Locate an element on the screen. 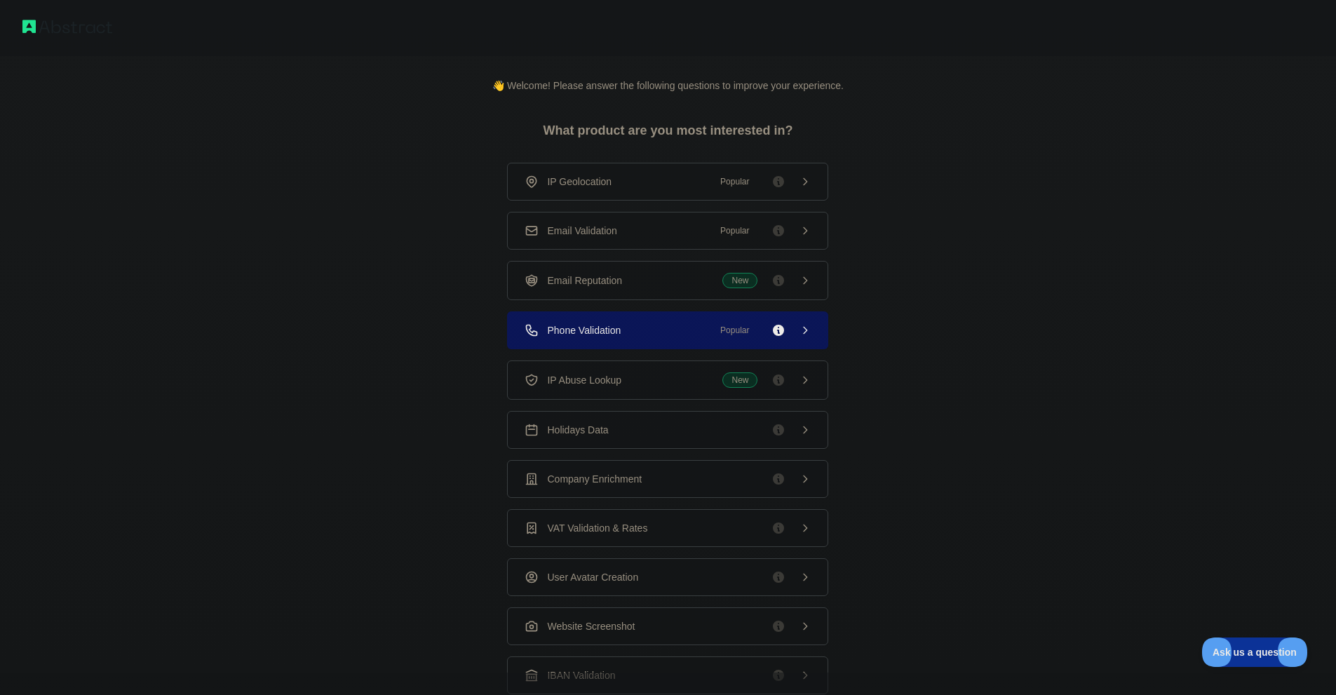  span: User Avatar Creation is located at coordinates (592, 577).